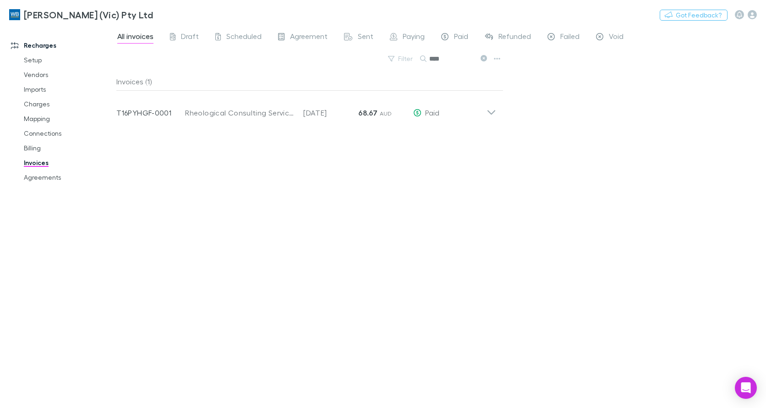  What do you see at coordinates (68, 133) in the screenshot?
I see `a: Connections` at bounding box center [68, 133].